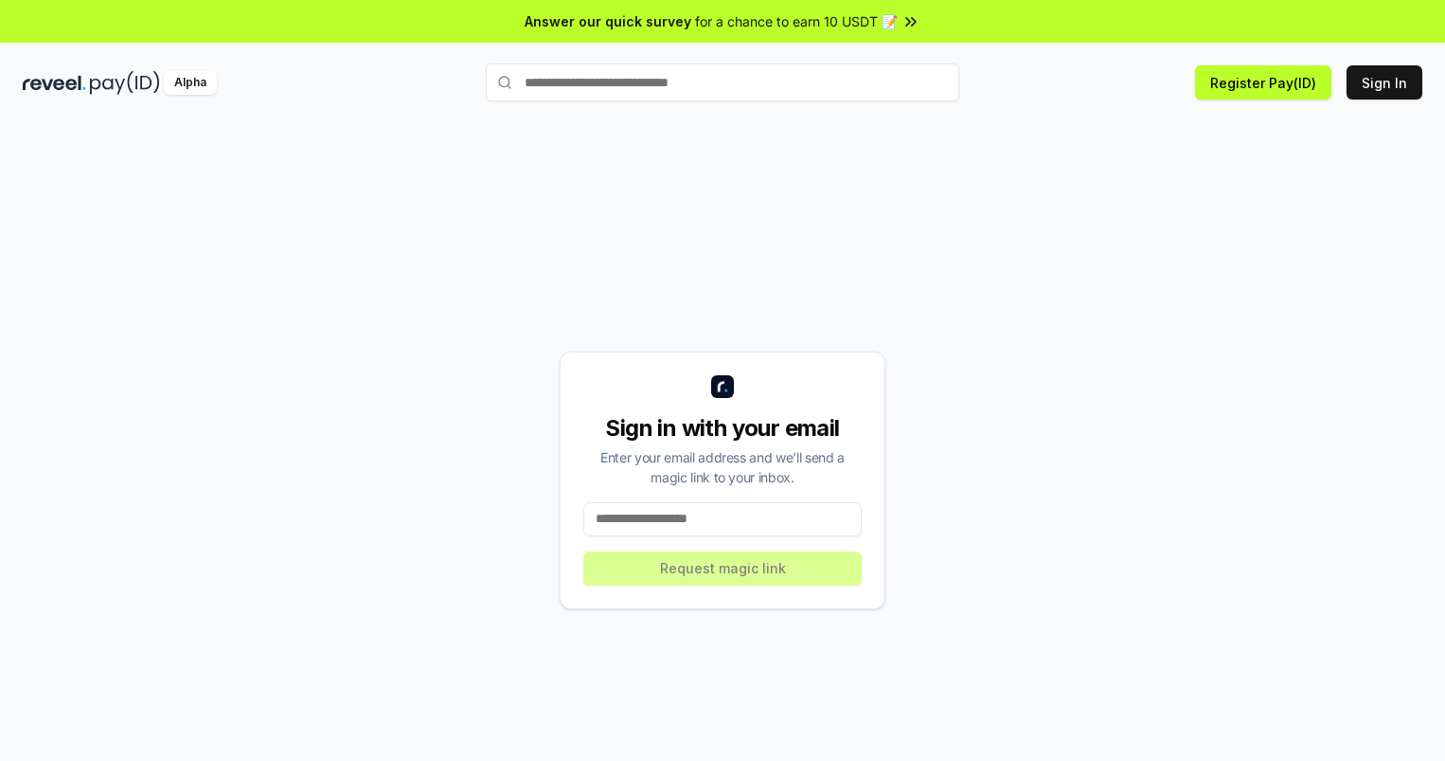 Image resolution: width=1445 pixels, height=761 pixels. I want to click on div: Sign in with your email, so click(723, 428).